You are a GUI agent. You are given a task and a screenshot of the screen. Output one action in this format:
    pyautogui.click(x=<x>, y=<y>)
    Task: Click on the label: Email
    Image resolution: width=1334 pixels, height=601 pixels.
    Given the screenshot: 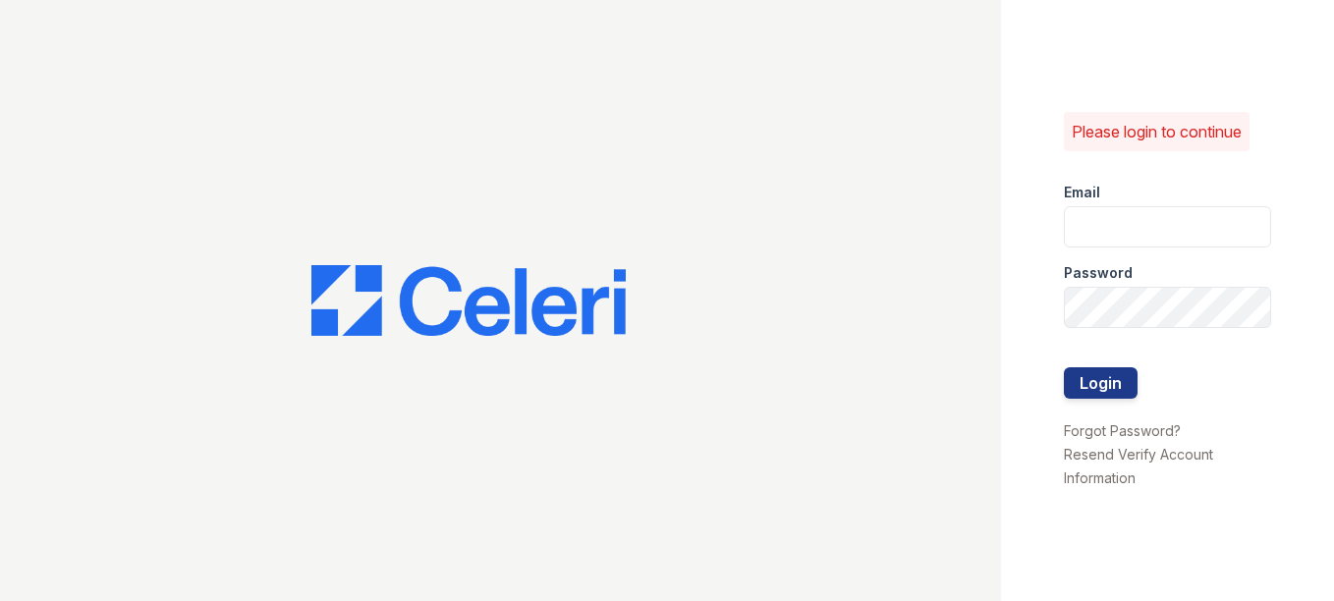 What is the action you would take?
    pyautogui.click(x=1082, y=193)
    